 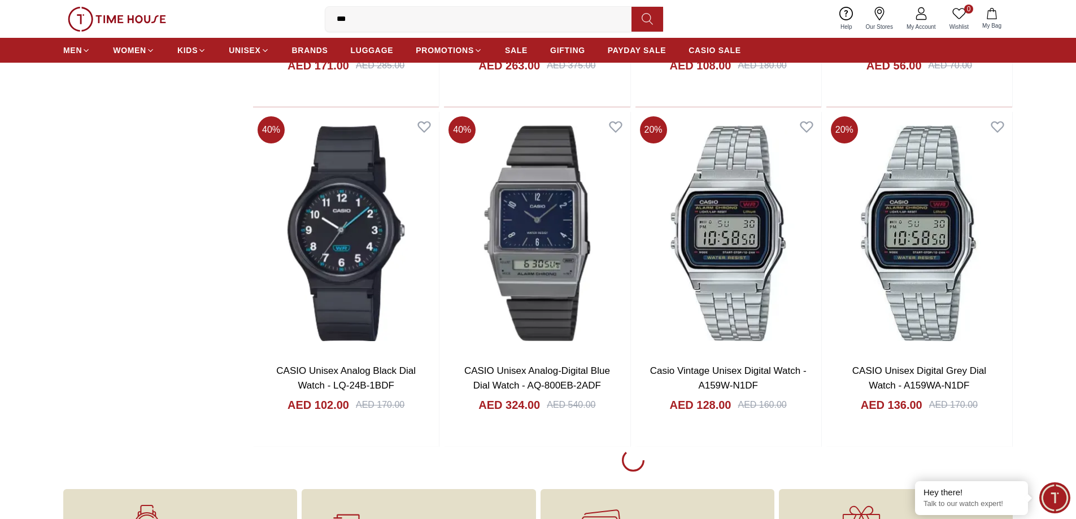 What do you see at coordinates (921, 27) in the screenshot?
I see `span: My Account` at bounding box center [921, 27].